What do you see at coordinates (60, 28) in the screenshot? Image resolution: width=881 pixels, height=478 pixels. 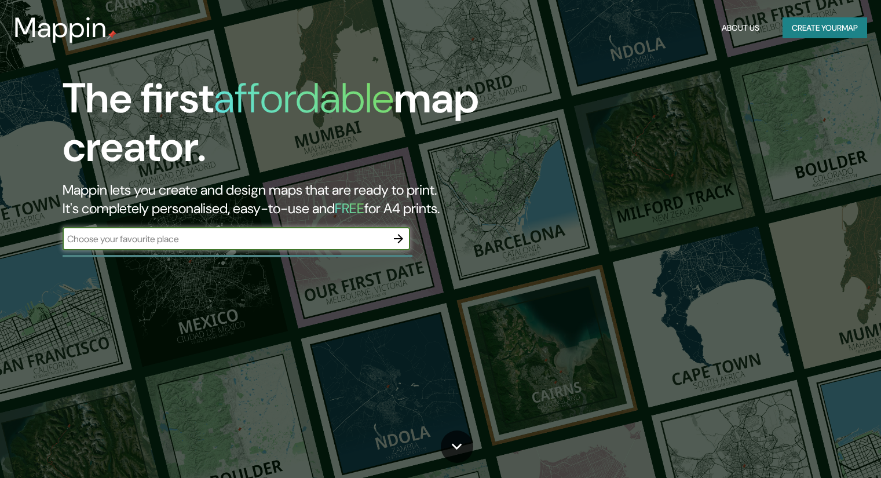 I see `h3: Mappin` at bounding box center [60, 28].